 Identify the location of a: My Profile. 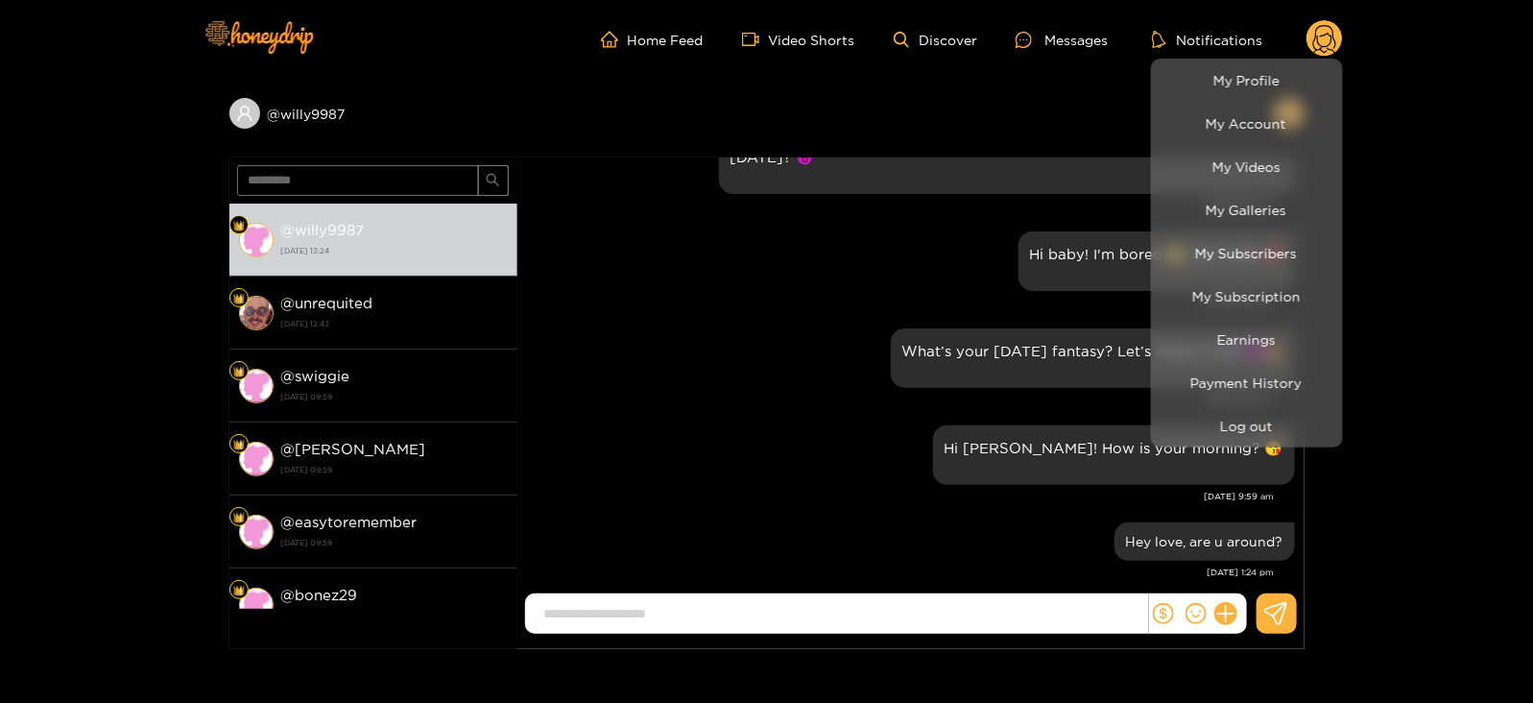
(1247, 80).